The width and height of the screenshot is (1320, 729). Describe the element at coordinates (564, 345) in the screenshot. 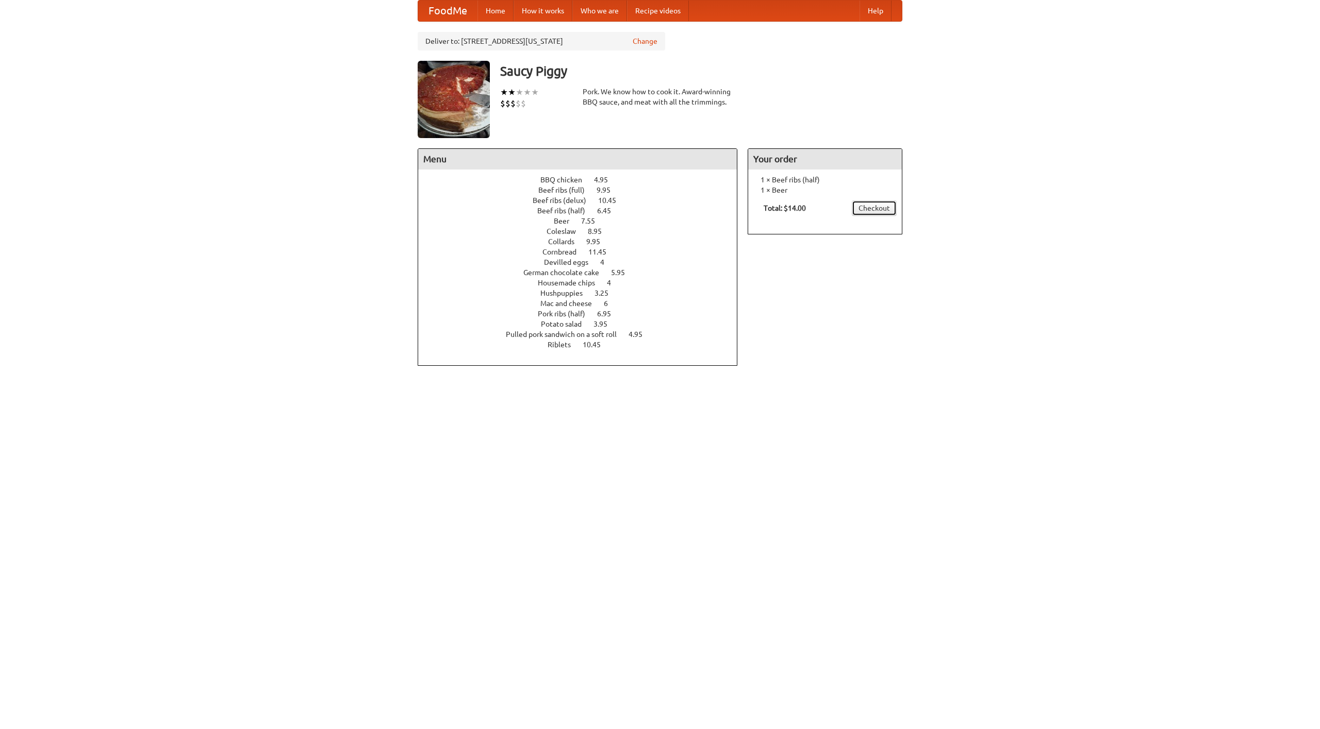

I see `span: Riblets` at that location.